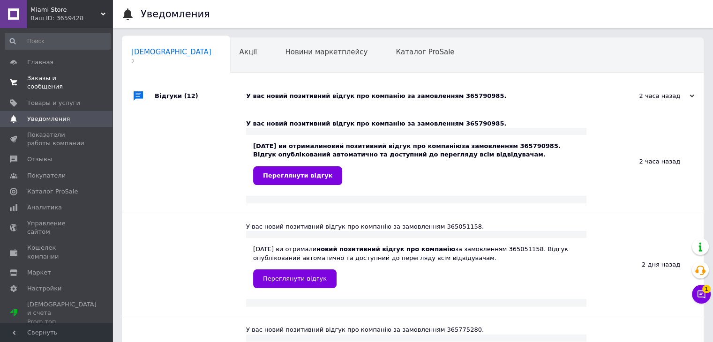  Describe the element at coordinates (175, 14) in the screenshot. I see `h1: Уведомления` at that location.